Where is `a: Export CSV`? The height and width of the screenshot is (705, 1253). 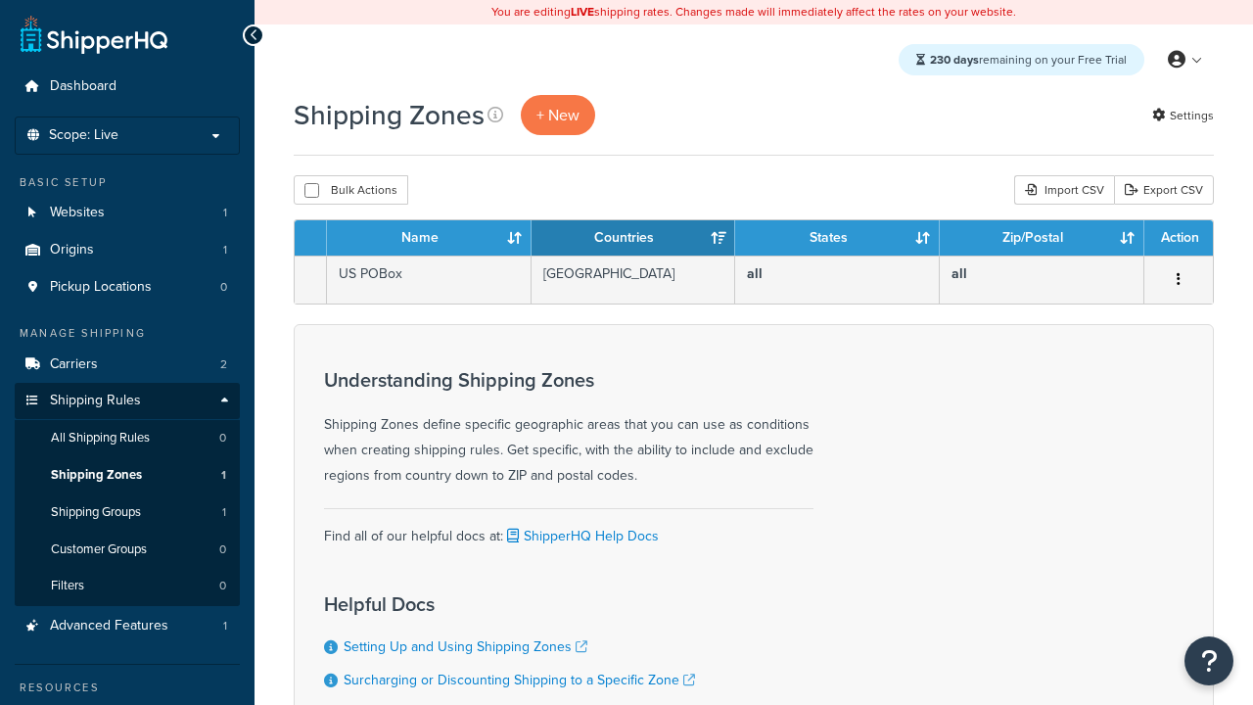 a: Export CSV is located at coordinates (1164, 190).